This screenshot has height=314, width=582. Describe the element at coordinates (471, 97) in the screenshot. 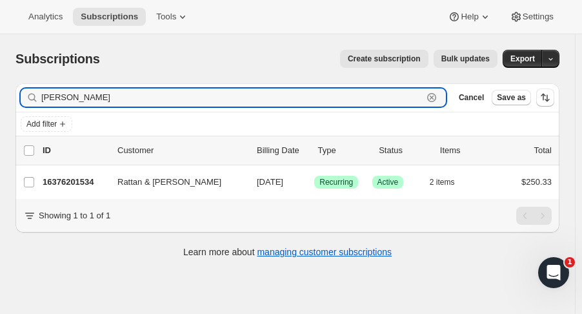

I see `span: Cancel` at that location.